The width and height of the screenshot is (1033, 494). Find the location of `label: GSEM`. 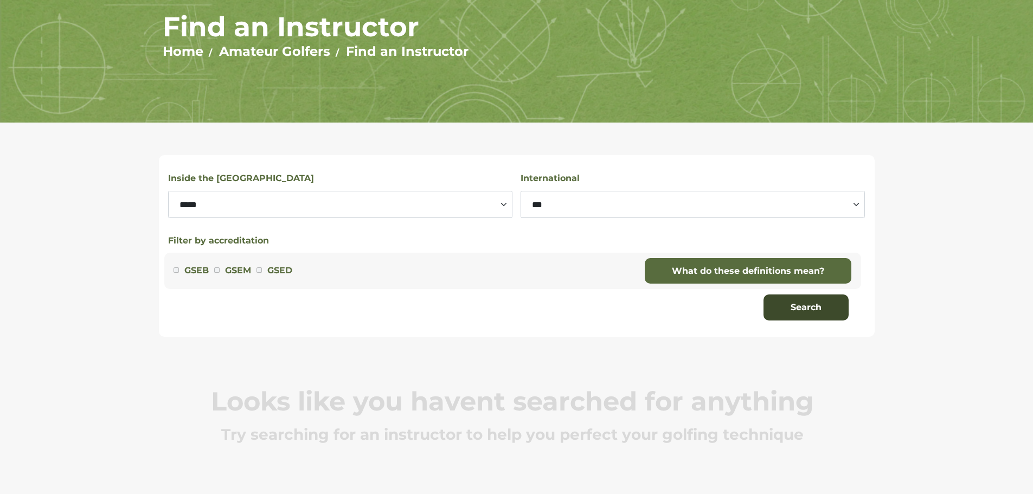

label: GSEM is located at coordinates (238, 271).